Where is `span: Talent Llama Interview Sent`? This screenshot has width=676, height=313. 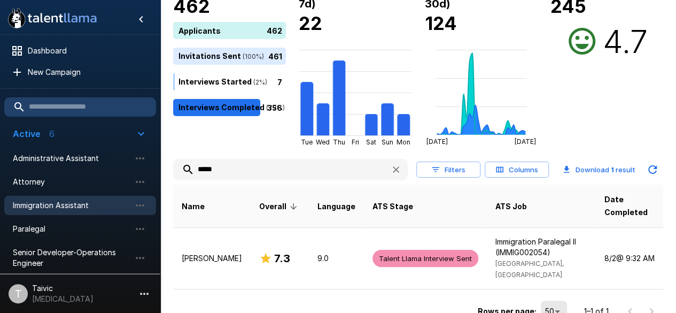 span: Talent Llama Interview Sent is located at coordinates (426, 258).